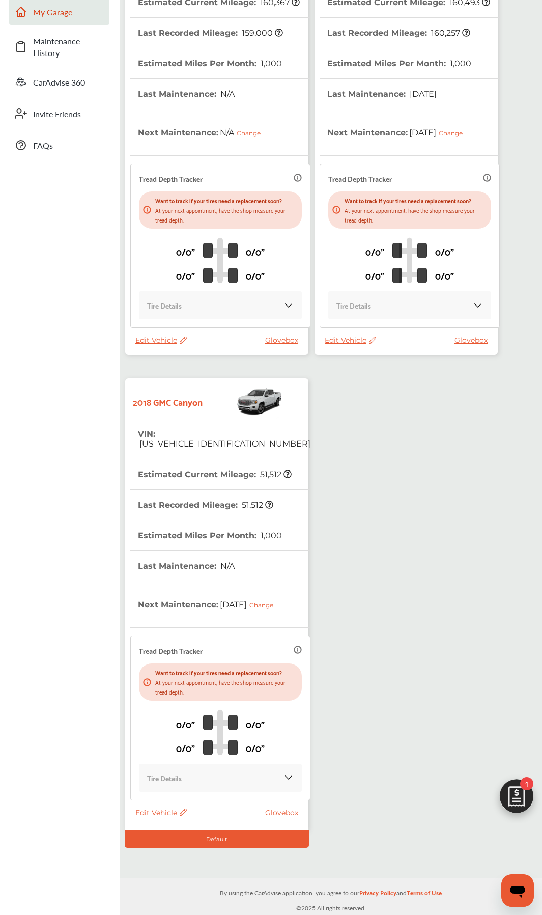 The height and width of the screenshot is (915, 542). I want to click on span: 159,000, so click(262, 33).